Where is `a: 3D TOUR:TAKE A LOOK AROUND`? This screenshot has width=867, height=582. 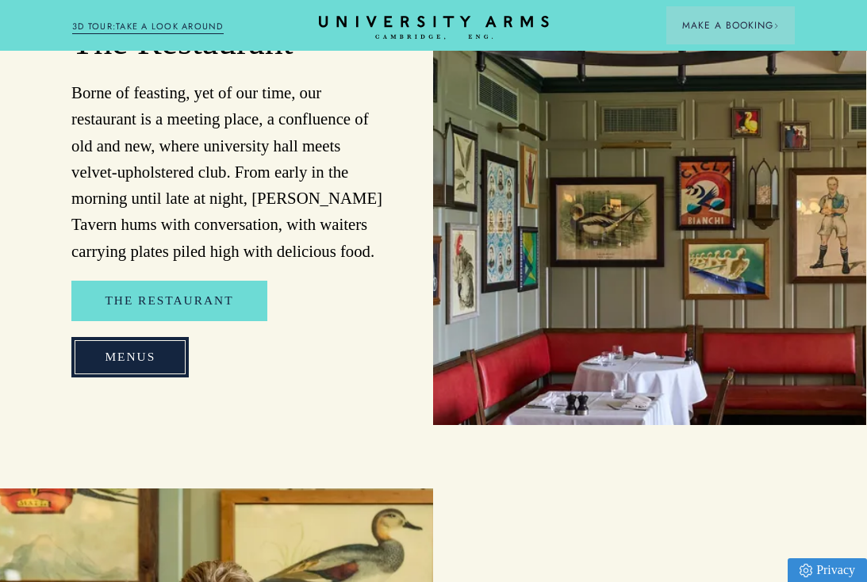 a: 3D TOUR:TAKE A LOOK AROUND is located at coordinates (148, 27).